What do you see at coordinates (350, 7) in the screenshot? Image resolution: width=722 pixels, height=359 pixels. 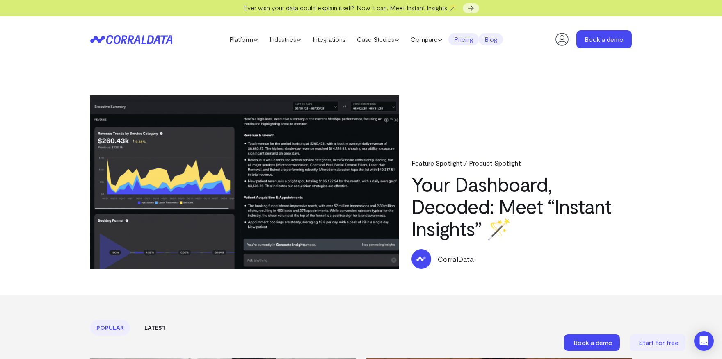 I see `span: Ever wish your data could explain itself? Now it can. Meet Instant Insights 🪄` at bounding box center [350, 7].